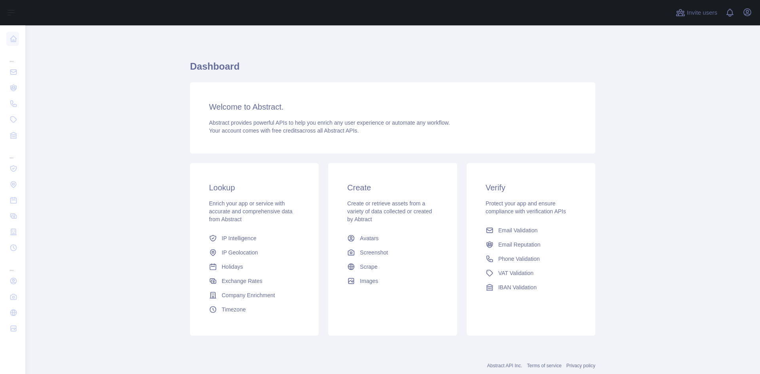 The width and height of the screenshot is (760, 374). Describe the element at coordinates (526, 207) in the screenshot. I see `span: Protect your app and ensure compliance with verification APIs` at that location.